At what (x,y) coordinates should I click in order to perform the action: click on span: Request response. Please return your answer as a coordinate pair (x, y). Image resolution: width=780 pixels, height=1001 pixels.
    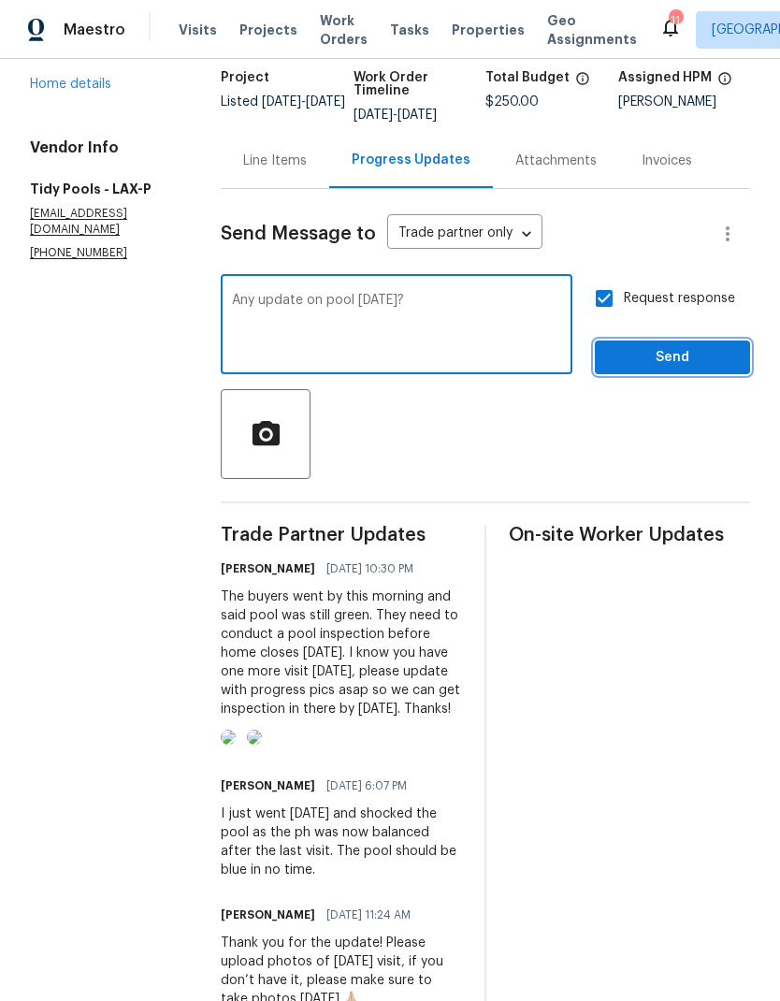
    Looking at the image, I should click on (679, 298).